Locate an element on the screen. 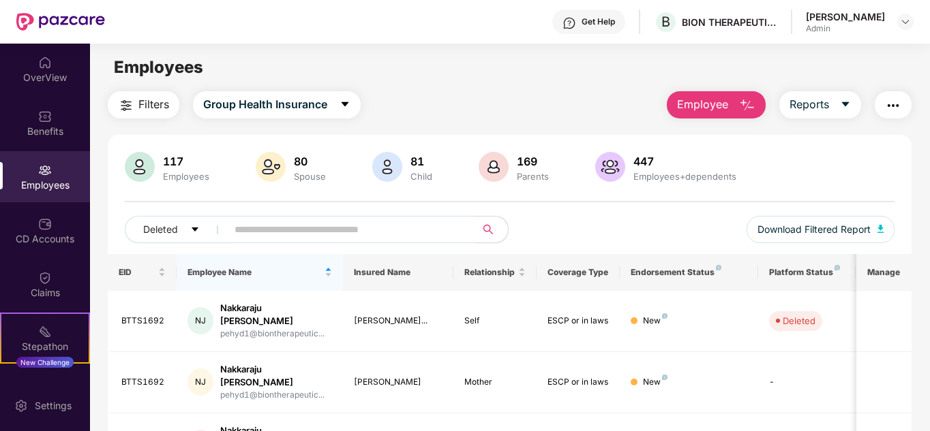  th: Relationship is located at coordinates (495, 273).